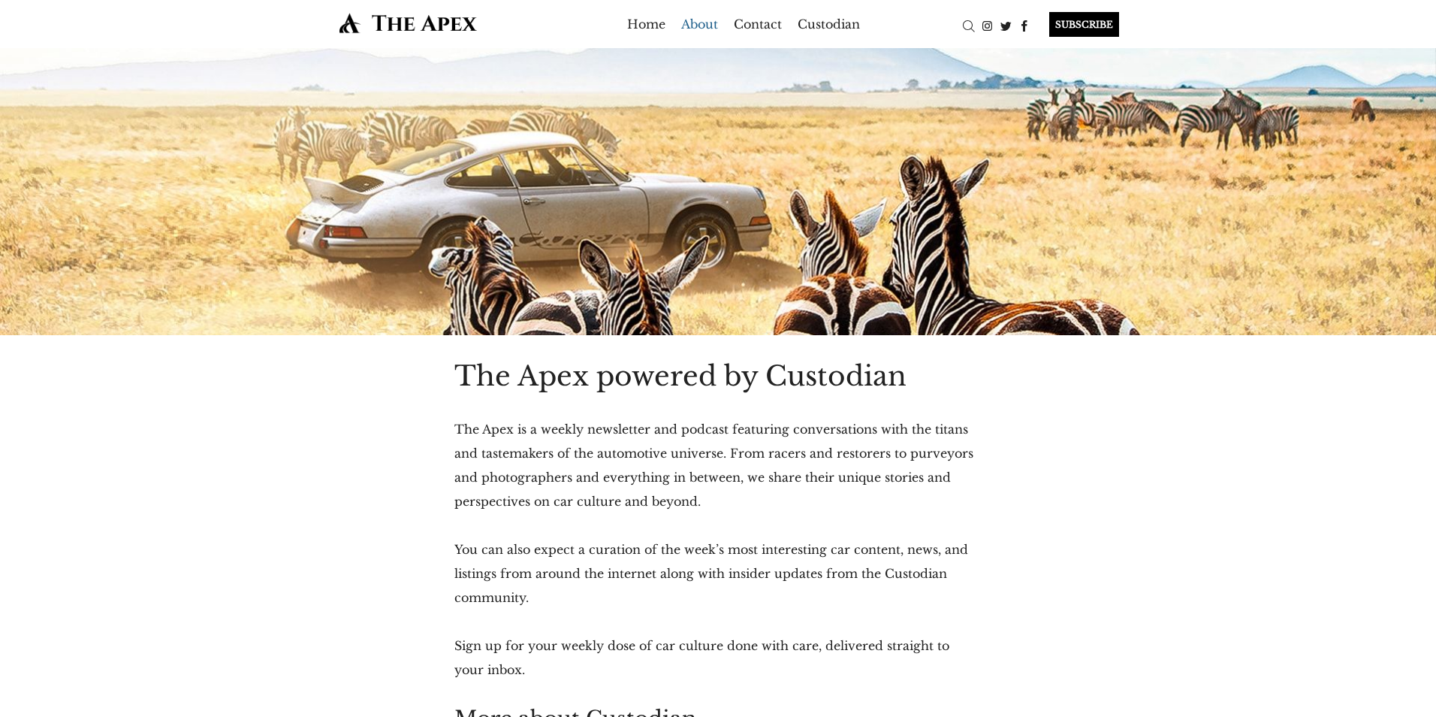 The height and width of the screenshot is (717, 1436). What do you see at coordinates (717, 657) in the screenshot?
I see `p: Sign up for your weekly dose of car culture done with care, delivered straight to your inbox.` at bounding box center [717, 657].